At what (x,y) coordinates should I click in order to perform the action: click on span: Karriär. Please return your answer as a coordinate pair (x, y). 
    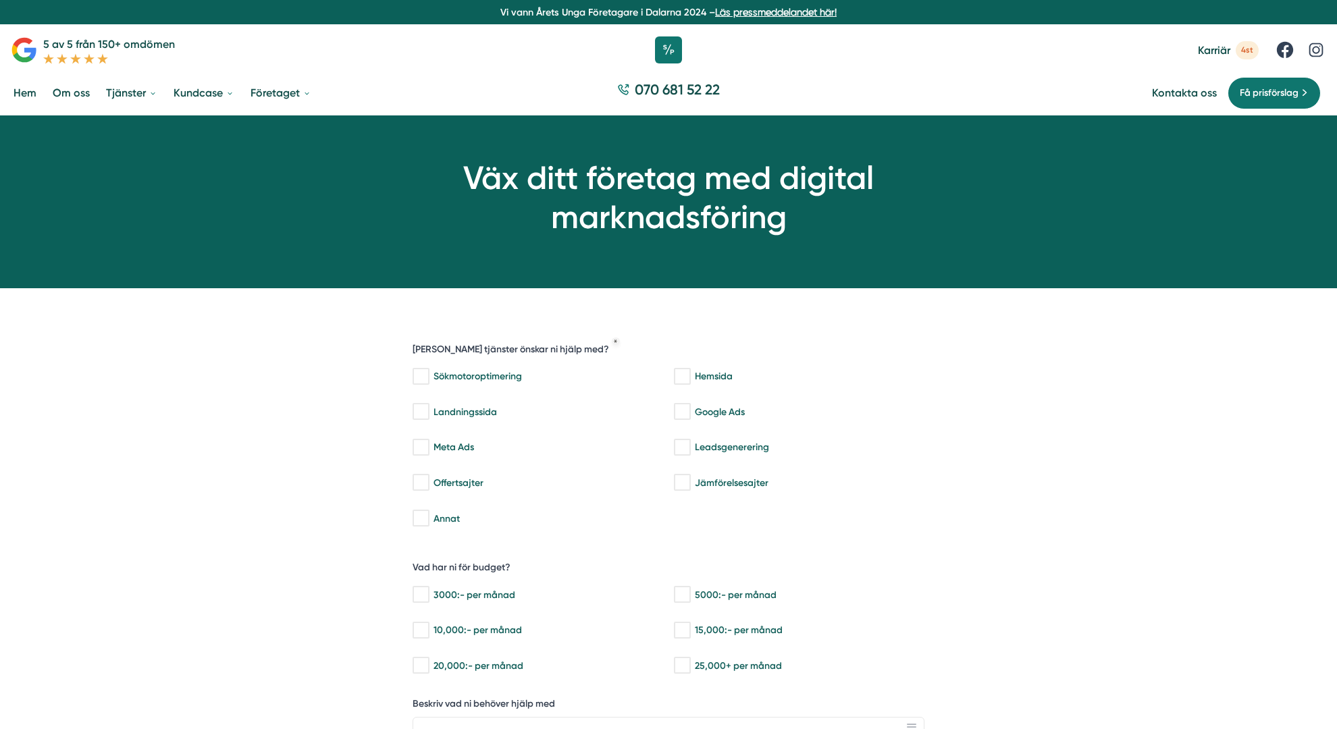
    Looking at the image, I should click on (1214, 50).